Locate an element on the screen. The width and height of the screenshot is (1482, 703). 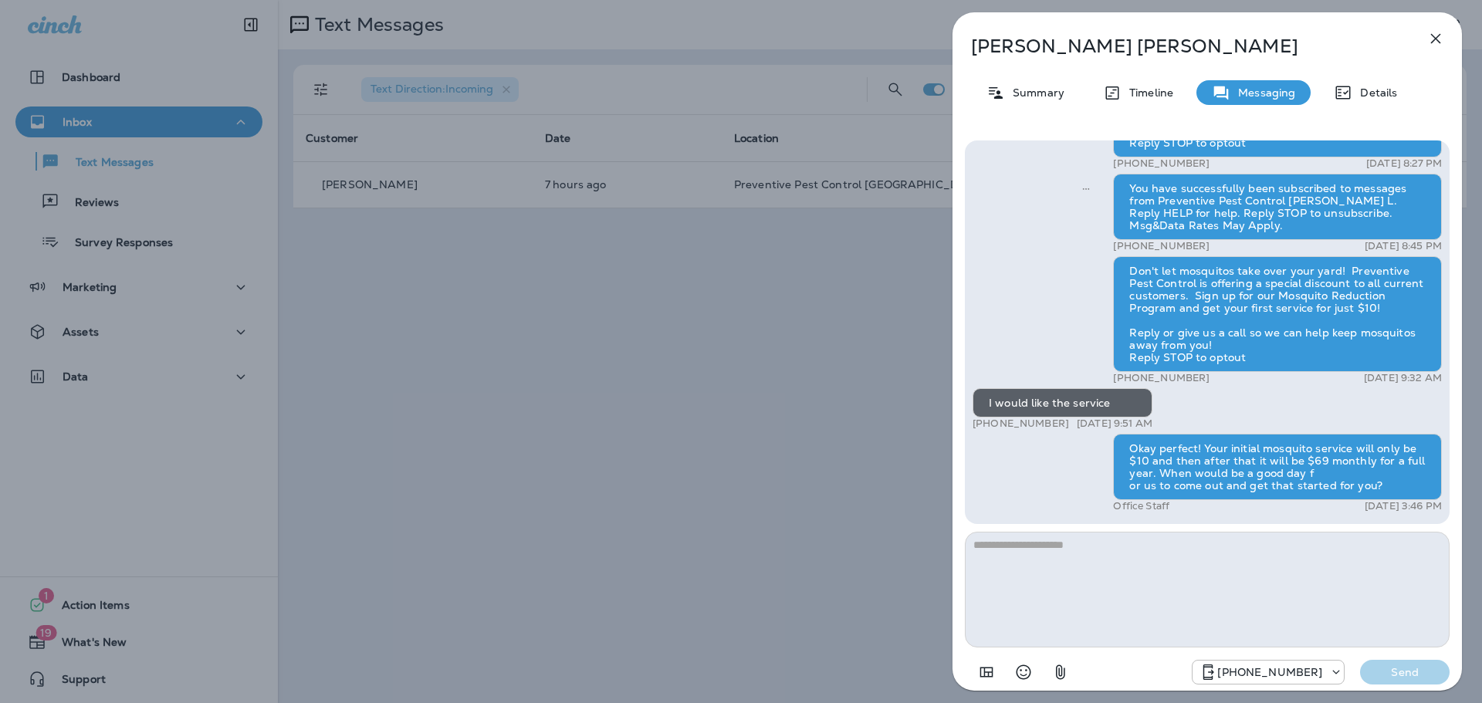
p: Messaging is located at coordinates (1262, 93).